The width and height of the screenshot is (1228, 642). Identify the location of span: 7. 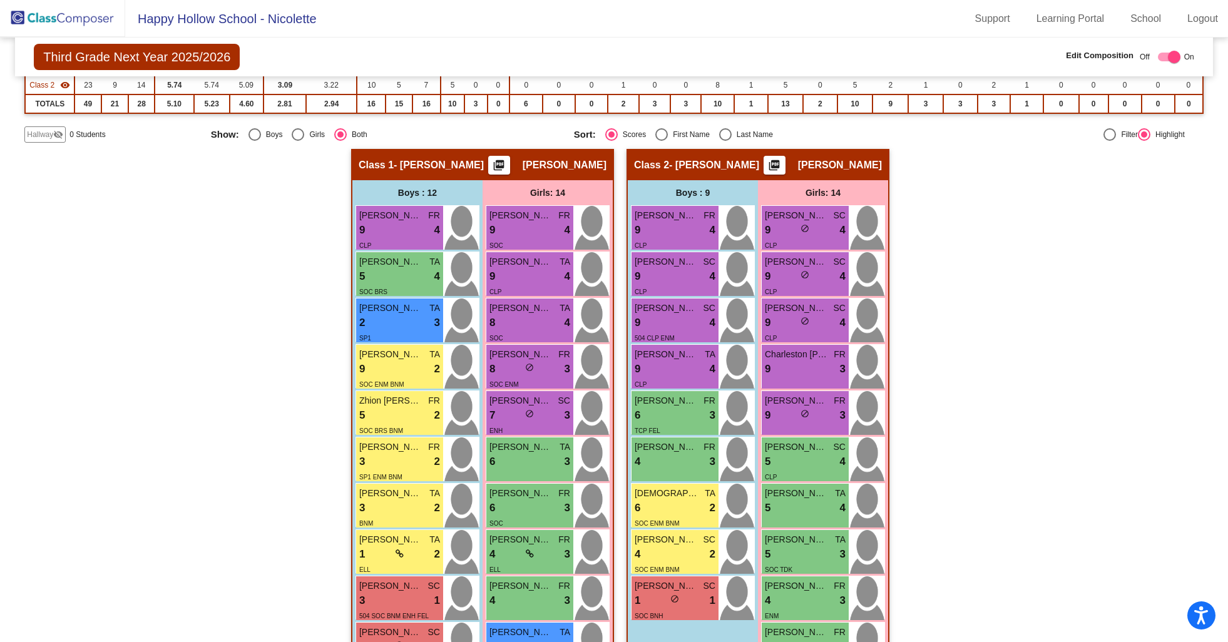
(492, 415).